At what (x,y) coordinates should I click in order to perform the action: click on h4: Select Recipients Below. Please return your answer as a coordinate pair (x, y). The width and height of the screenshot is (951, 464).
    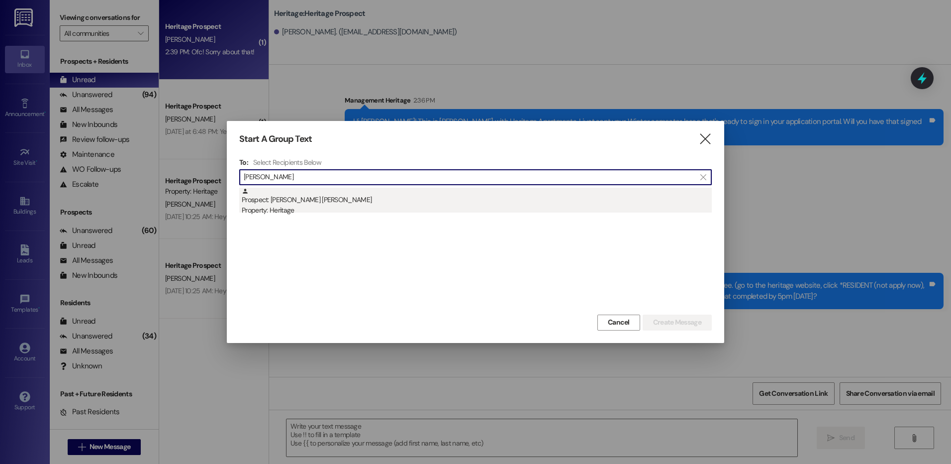
    Looking at the image, I should click on (287, 162).